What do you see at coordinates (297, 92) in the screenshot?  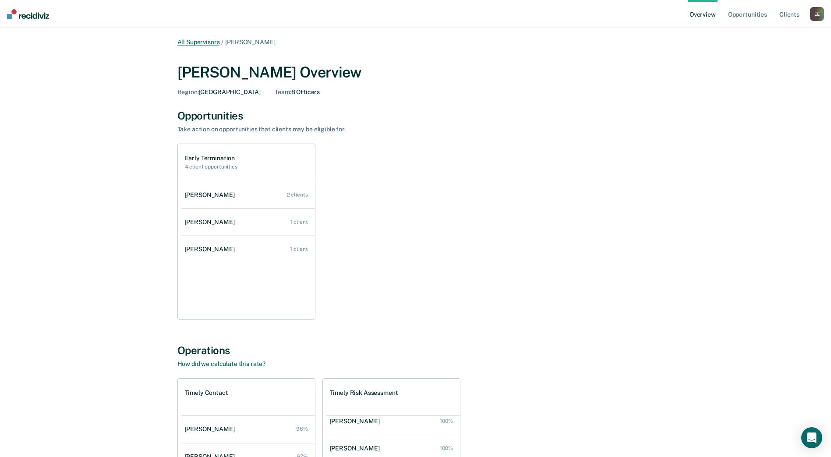 I see `div: 8 Officers` at bounding box center [297, 92].